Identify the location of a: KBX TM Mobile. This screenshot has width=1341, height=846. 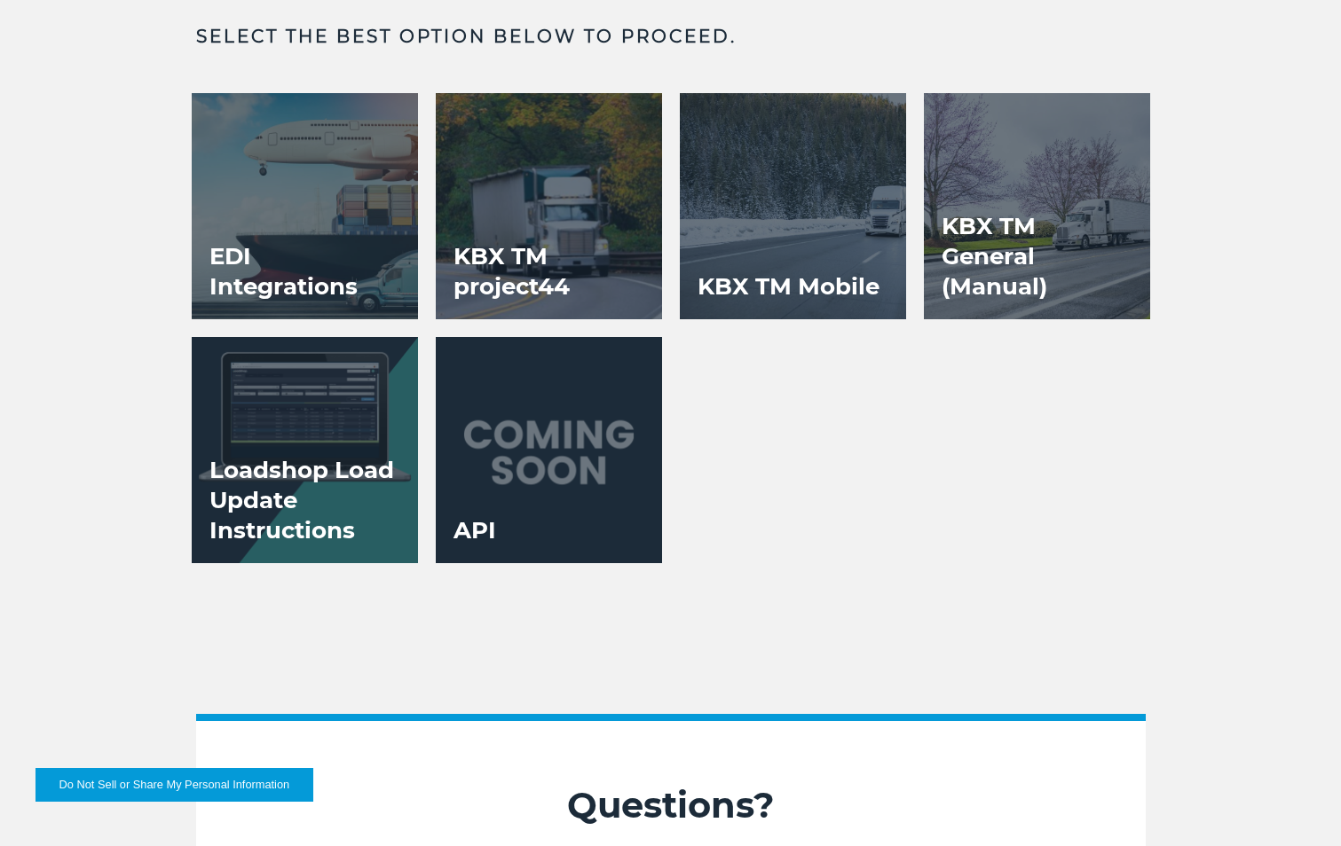
(792, 206).